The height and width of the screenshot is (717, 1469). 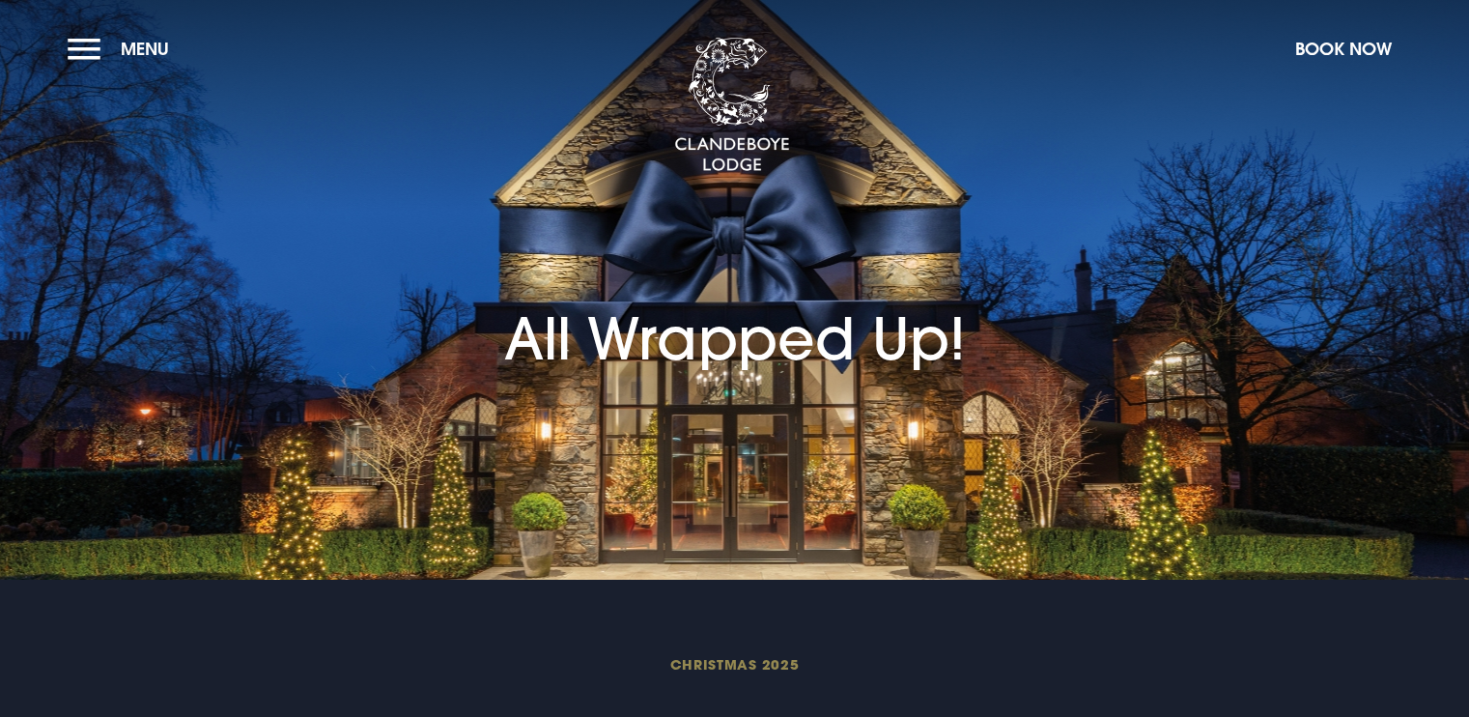 I want to click on span: Christmas 2025, so click(x=734, y=664).